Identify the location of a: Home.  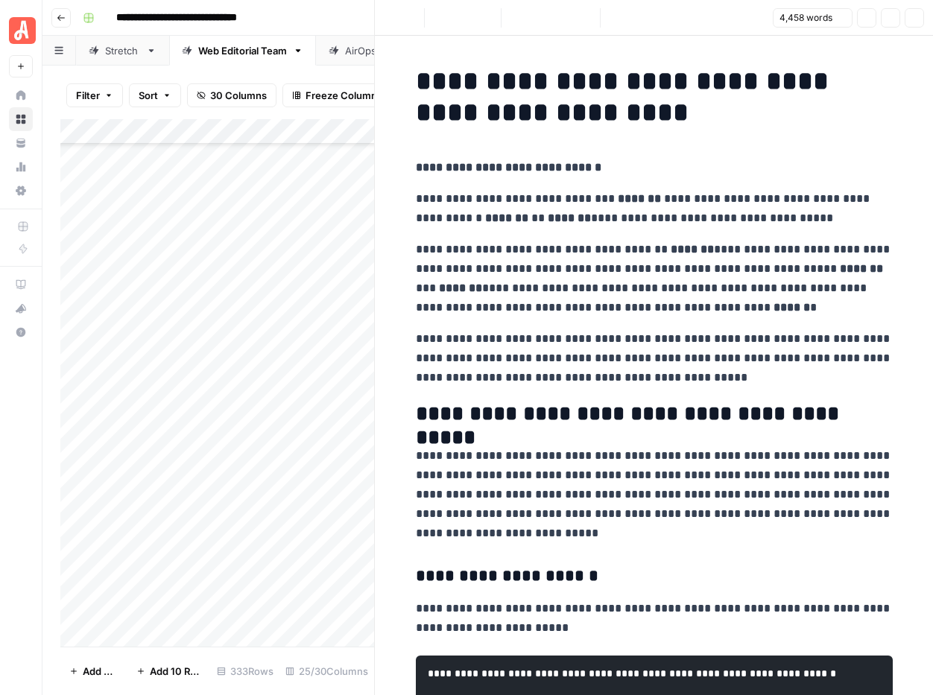
(21, 95).